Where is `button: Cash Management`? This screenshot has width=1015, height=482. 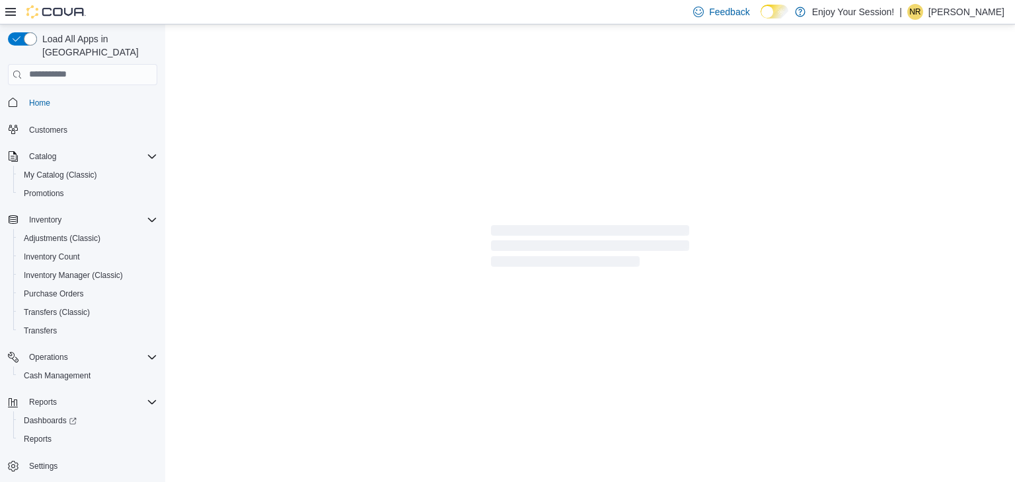 button: Cash Management is located at coordinates (88, 376).